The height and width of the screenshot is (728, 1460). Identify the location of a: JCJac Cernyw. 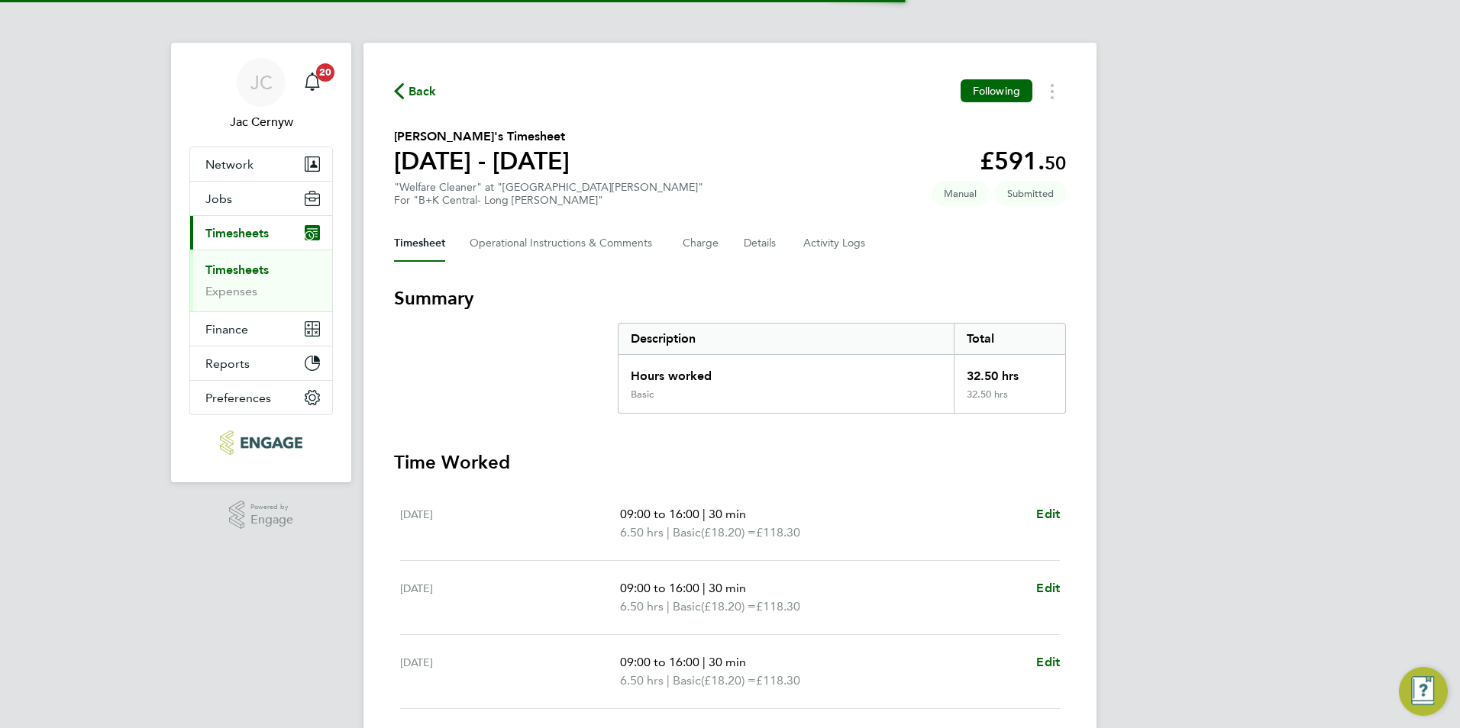
(261, 95).